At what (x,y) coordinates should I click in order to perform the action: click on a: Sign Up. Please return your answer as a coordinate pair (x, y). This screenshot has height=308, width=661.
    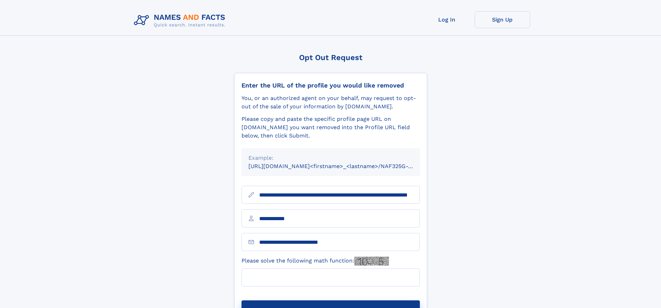
    Looking at the image, I should click on (503, 19).